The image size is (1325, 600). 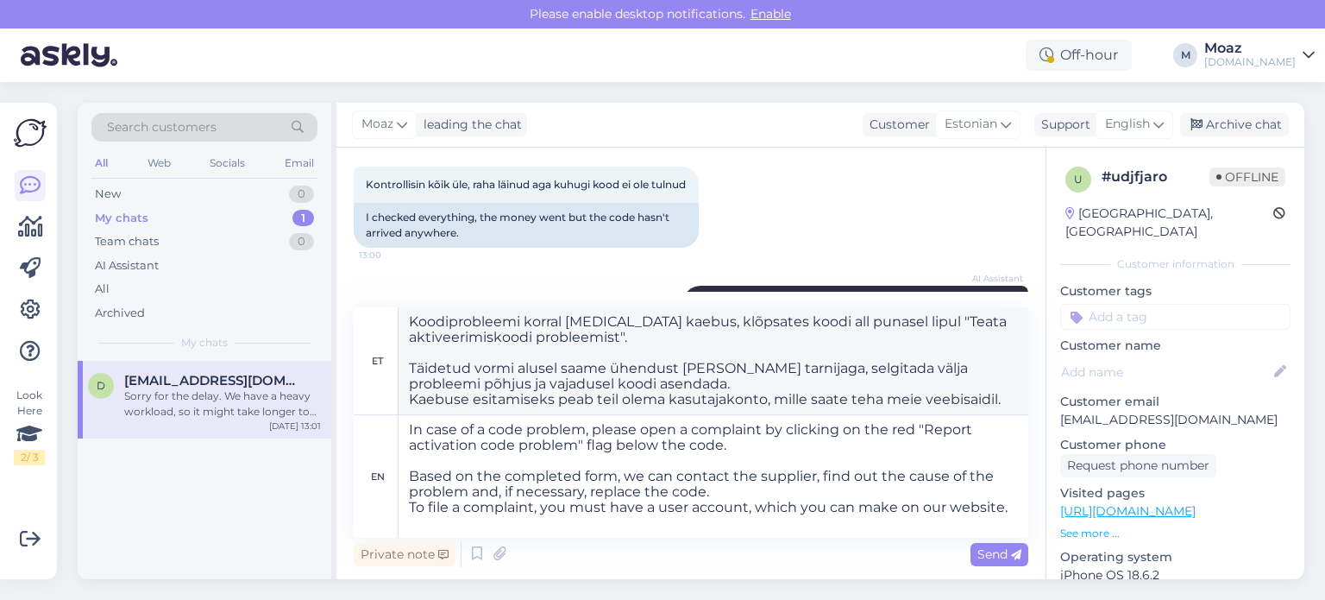 What do you see at coordinates (30, 133) in the screenshot?
I see `img: Askly Logo` at bounding box center [30, 133].